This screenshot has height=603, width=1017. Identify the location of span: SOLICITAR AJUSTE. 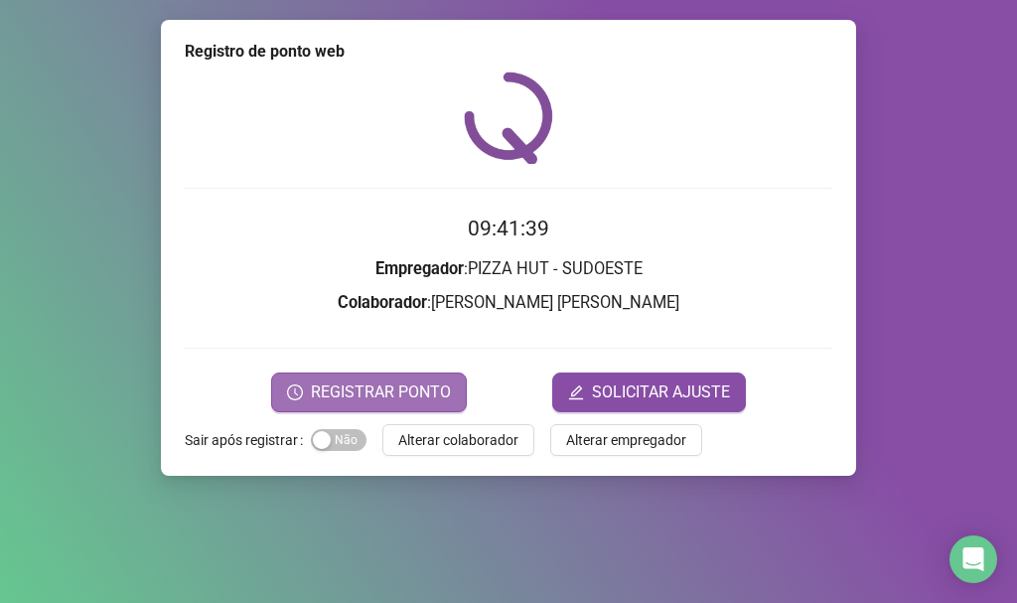
(660, 392).